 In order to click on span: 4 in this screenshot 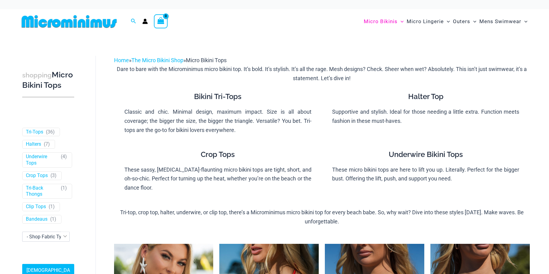, I will do `click(64, 156)`.